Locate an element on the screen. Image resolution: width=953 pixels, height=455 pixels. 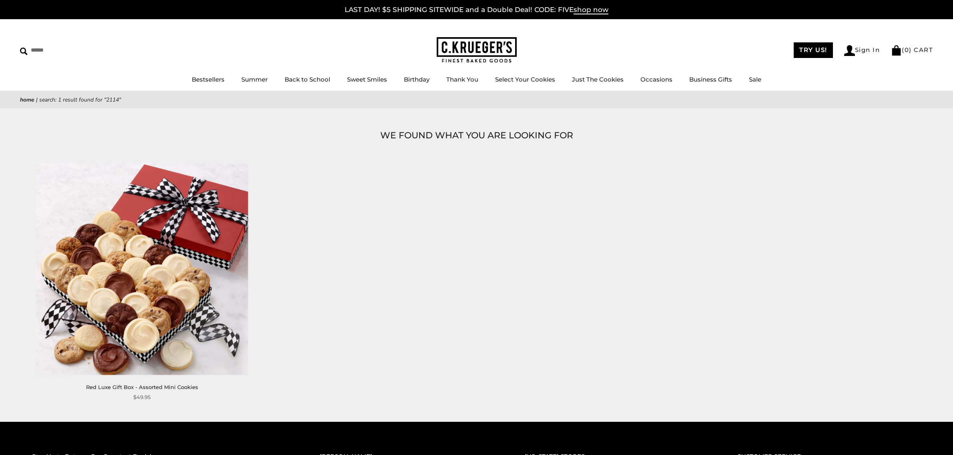
img: Search is located at coordinates (24, 51).